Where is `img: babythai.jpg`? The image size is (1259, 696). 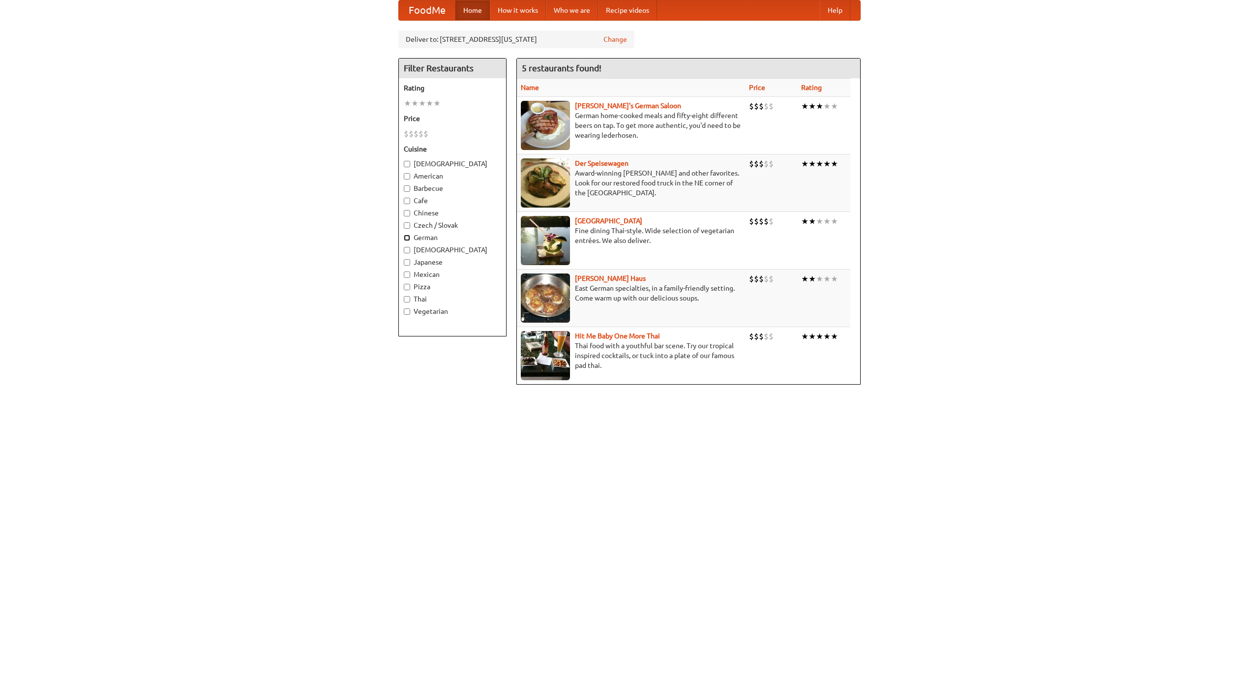 img: babythai.jpg is located at coordinates (546, 356).